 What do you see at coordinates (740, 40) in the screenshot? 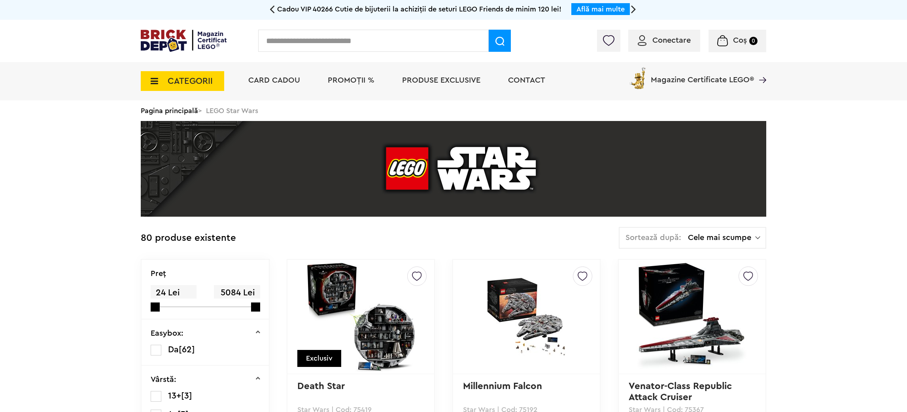
I see `span: Coș` at bounding box center [740, 40].